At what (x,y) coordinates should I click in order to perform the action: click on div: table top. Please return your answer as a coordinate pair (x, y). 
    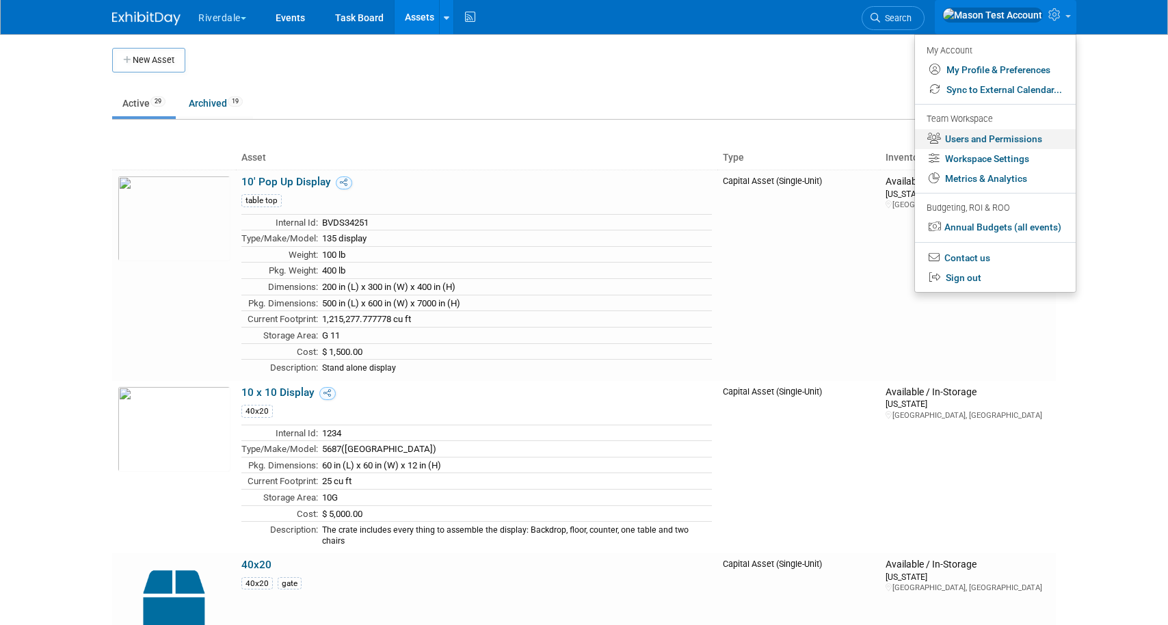
    Looking at the image, I should click on (261, 200).